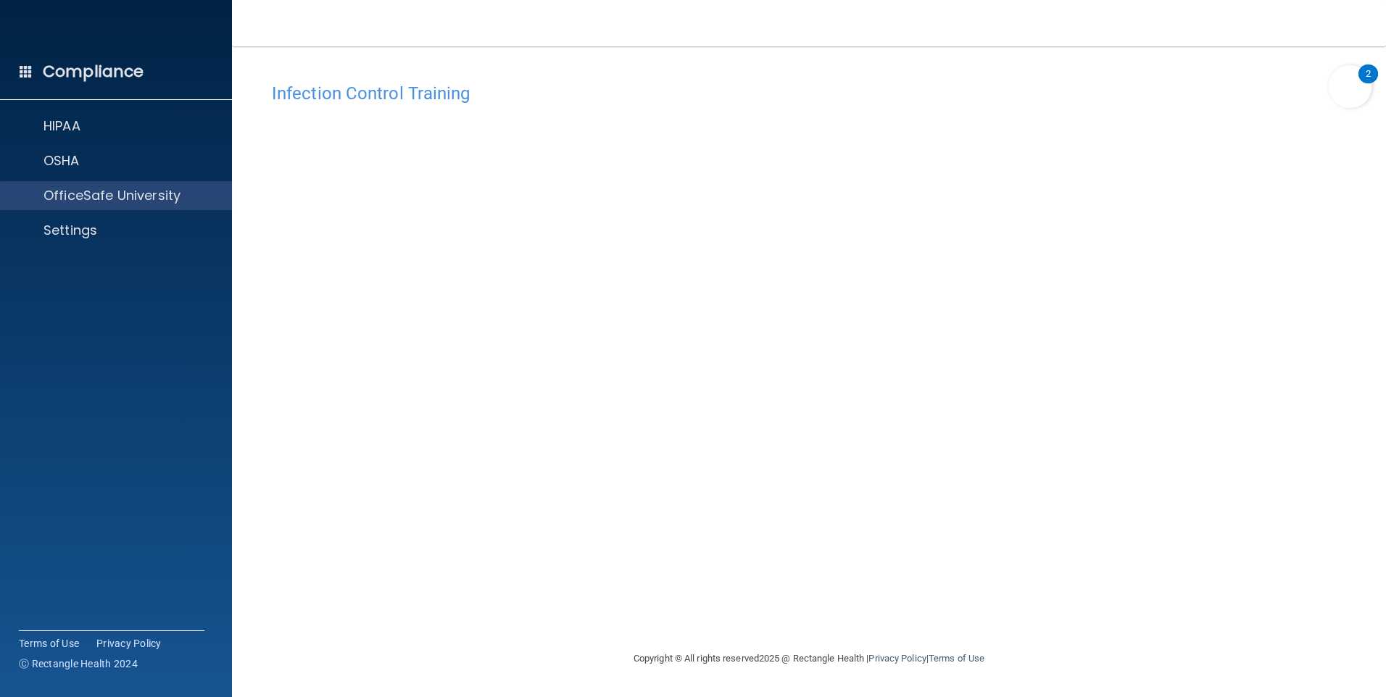  I want to click on div: 2, so click(1368, 83).